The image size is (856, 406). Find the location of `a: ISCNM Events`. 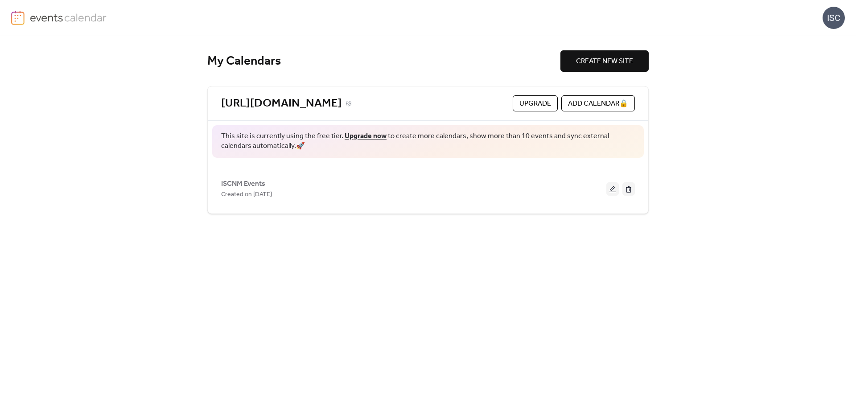

a: ISCNM Events is located at coordinates (243, 184).